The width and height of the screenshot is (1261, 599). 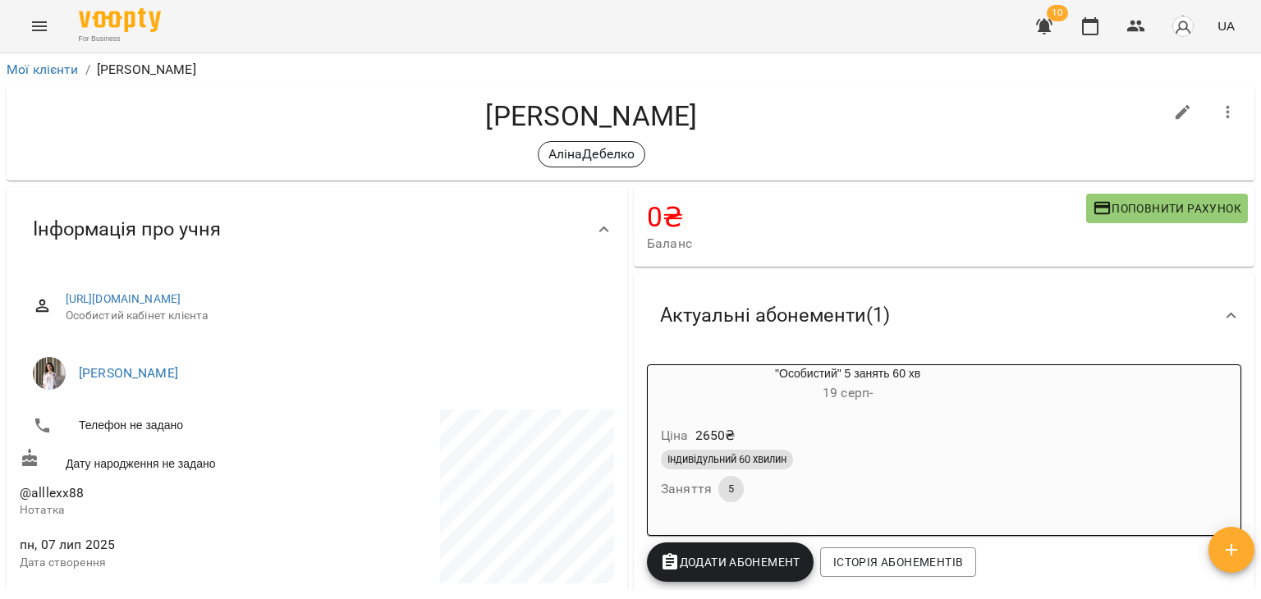 I want to click on span: 5, so click(x=731, y=489).